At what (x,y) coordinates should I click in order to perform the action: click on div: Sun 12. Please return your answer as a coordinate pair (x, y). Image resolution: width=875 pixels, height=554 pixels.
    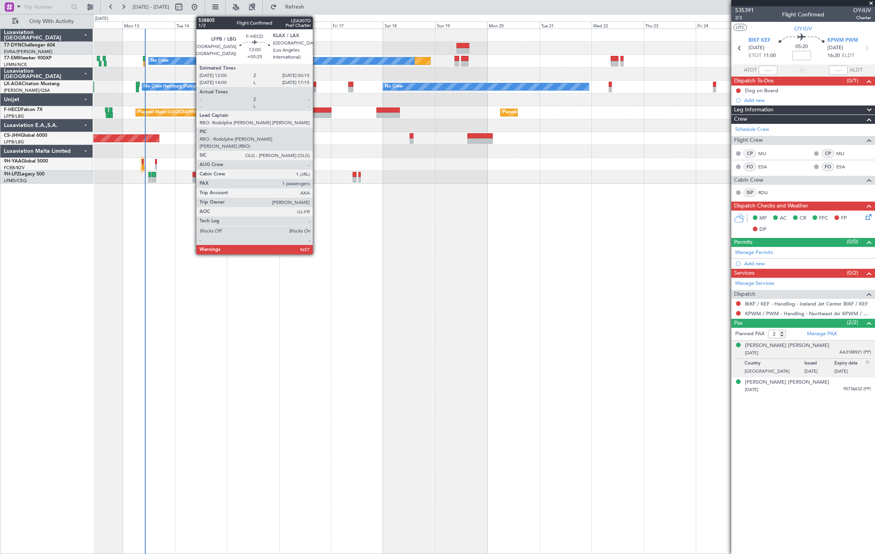
    Looking at the image, I should click on (96, 25).